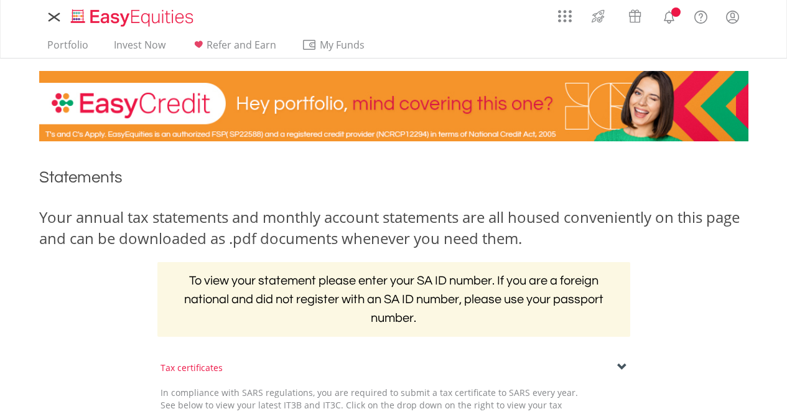 Image resolution: width=787 pixels, height=414 pixels. I want to click on div: Your annual tax statements and monthly account statements are all housed conveniently on this pag..., so click(394, 228).